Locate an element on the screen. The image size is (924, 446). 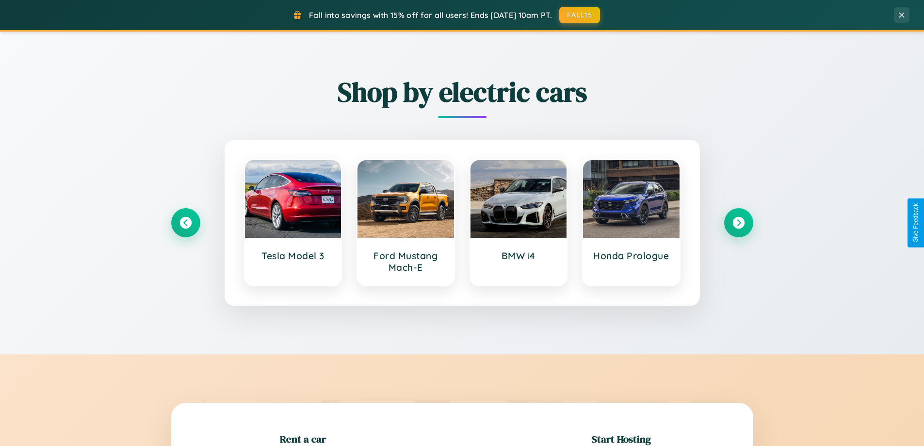
h3: Tesla Model 3 is located at coordinates (293, 256).